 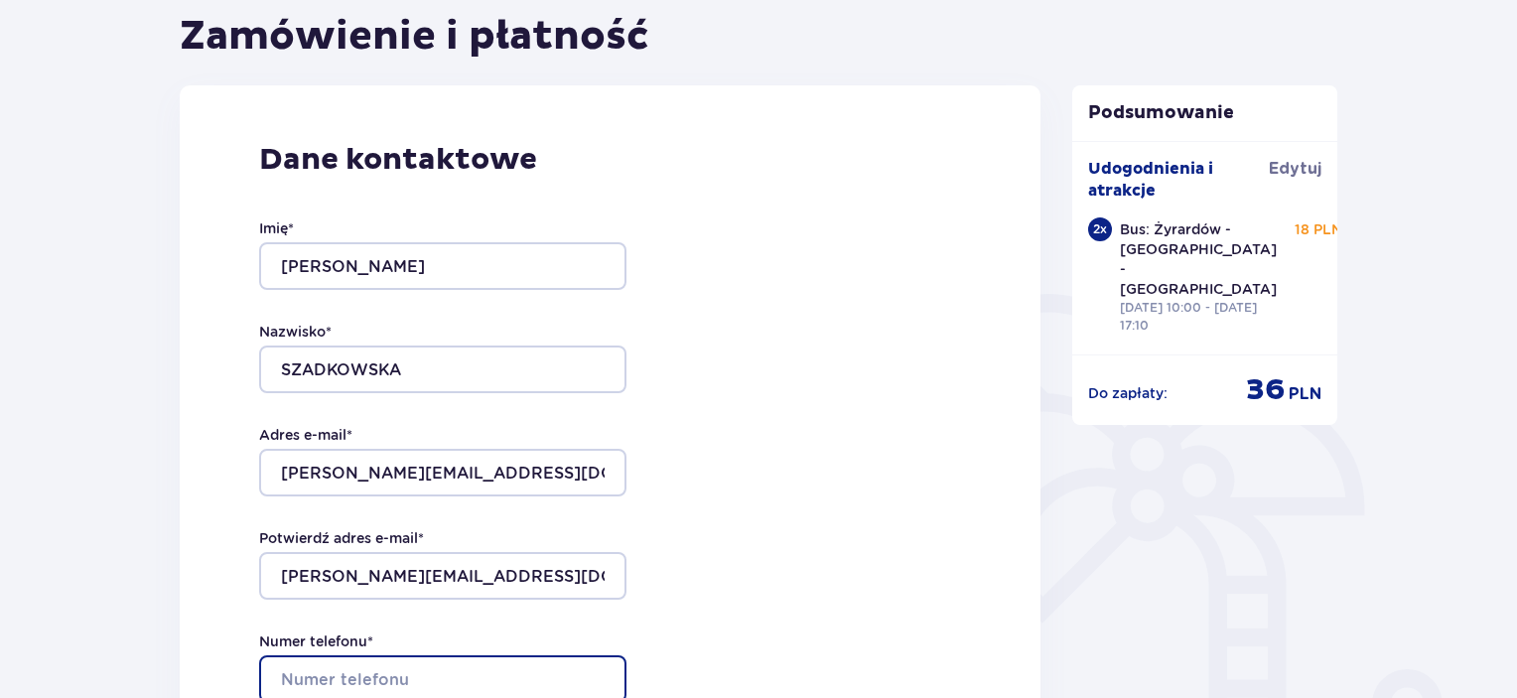 I want to click on span: Edytuj, so click(x=1295, y=169).